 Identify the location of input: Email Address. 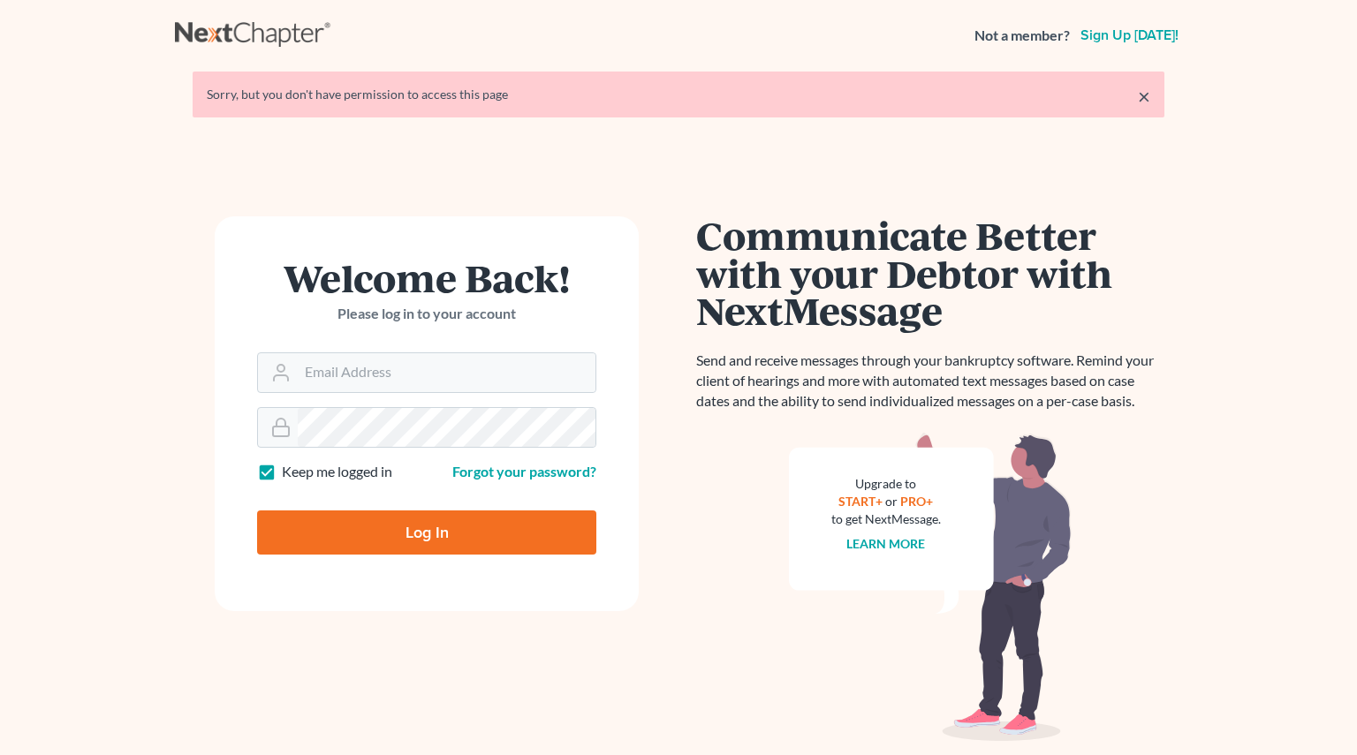
(446, 373).